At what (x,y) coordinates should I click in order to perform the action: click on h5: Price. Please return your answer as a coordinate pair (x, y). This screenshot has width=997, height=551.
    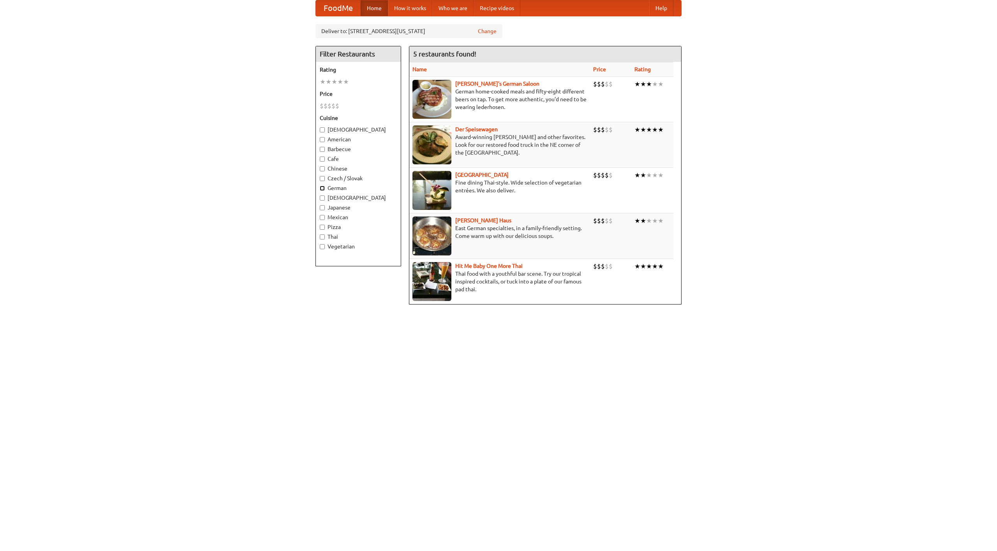
    Looking at the image, I should click on (358, 94).